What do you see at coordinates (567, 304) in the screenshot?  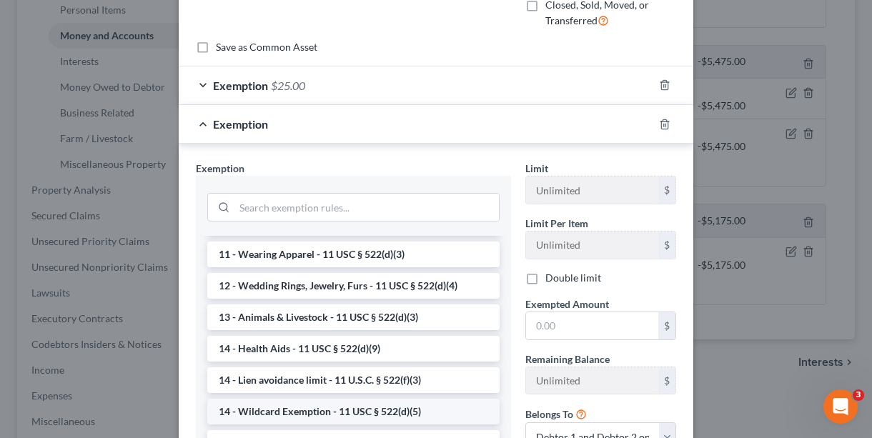 I see `span: Exempted Amount` at bounding box center [567, 304].